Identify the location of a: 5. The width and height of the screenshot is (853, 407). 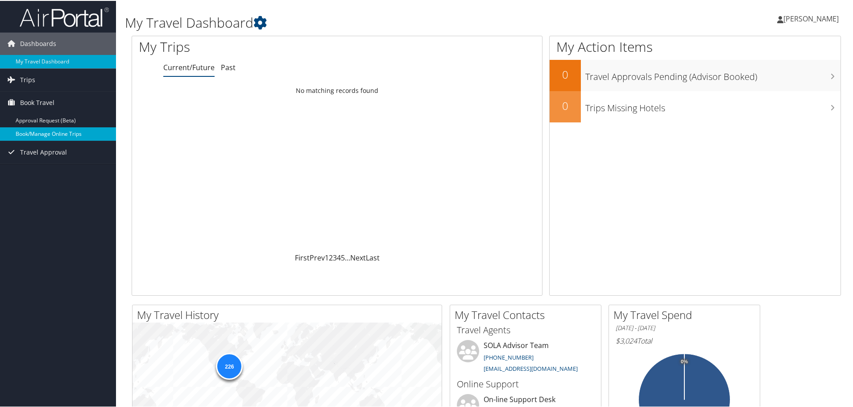
(343, 257).